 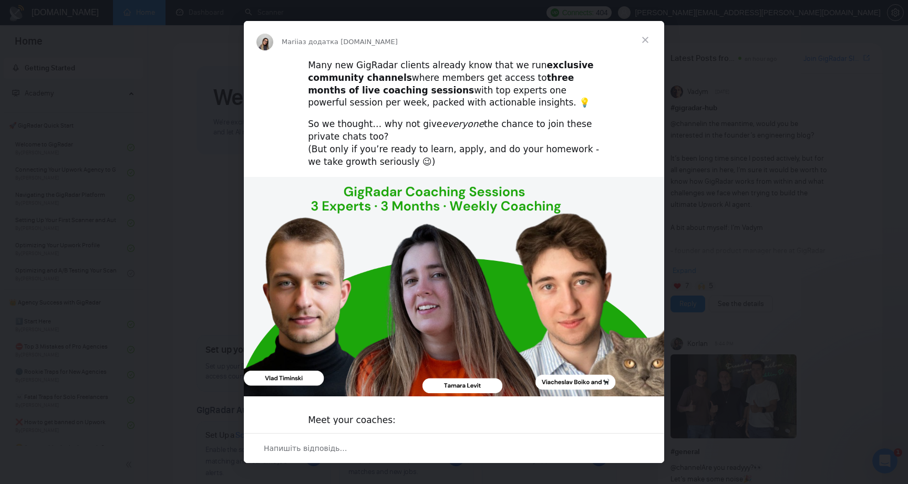 What do you see at coordinates (454, 448) in the screenshot?
I see `div: Відкрити бесіду й відповісти` at bounding box center [454, 448].